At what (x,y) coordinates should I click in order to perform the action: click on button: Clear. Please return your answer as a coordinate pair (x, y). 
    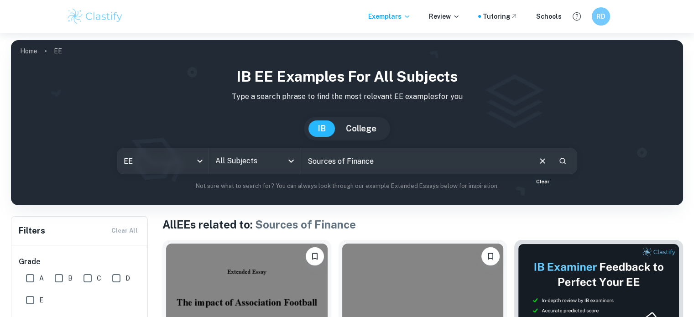
    Looking at the image, I should click on (542, 161).